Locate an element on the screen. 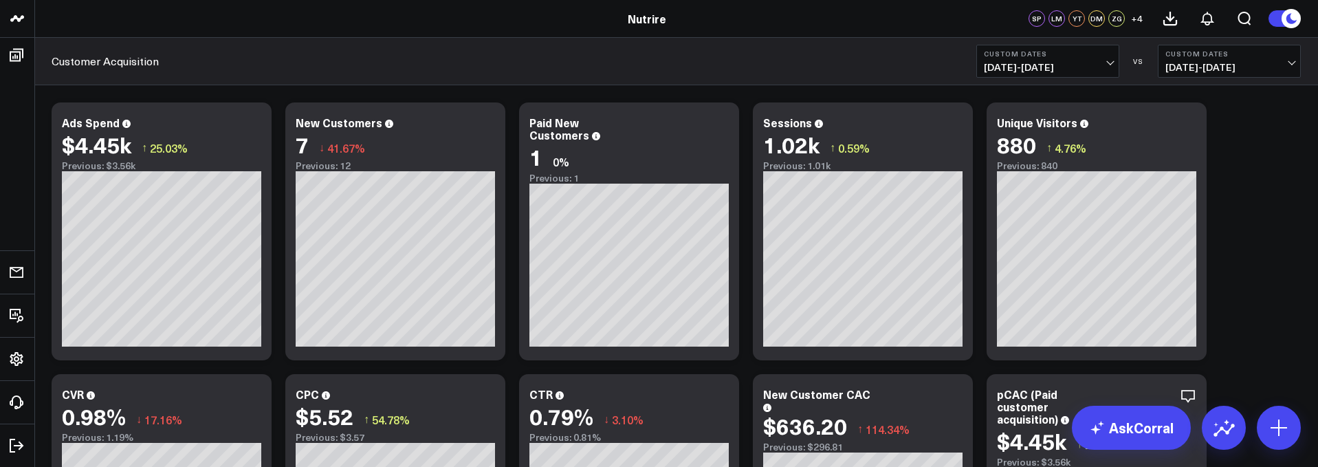 The width and height of the screenshot is (1318, 467). div: $636.20 is located at coordinates (805, 426).